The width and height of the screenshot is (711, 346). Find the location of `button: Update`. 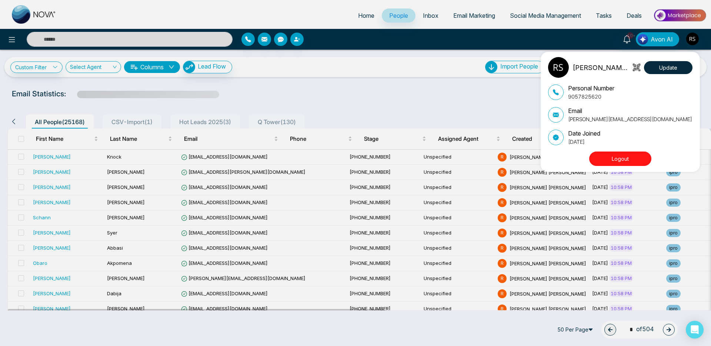

button: Update is located at coordinates (668, 67).